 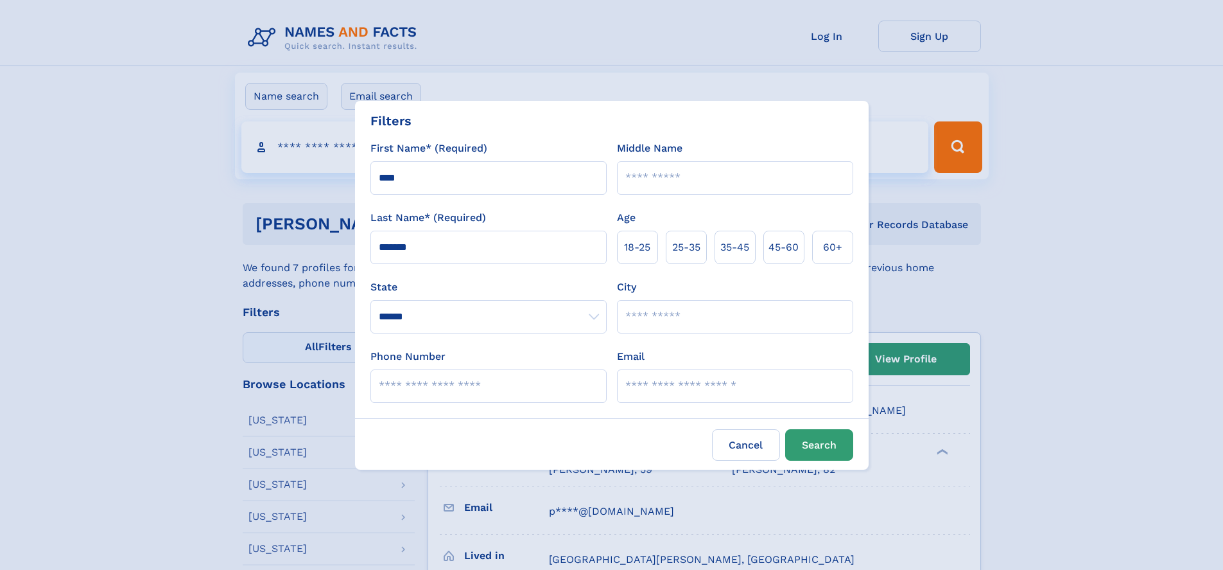 What do you see at coordinates (489, 287) in the screenshot?
I see `label: State` at bounding box center [489, 287].